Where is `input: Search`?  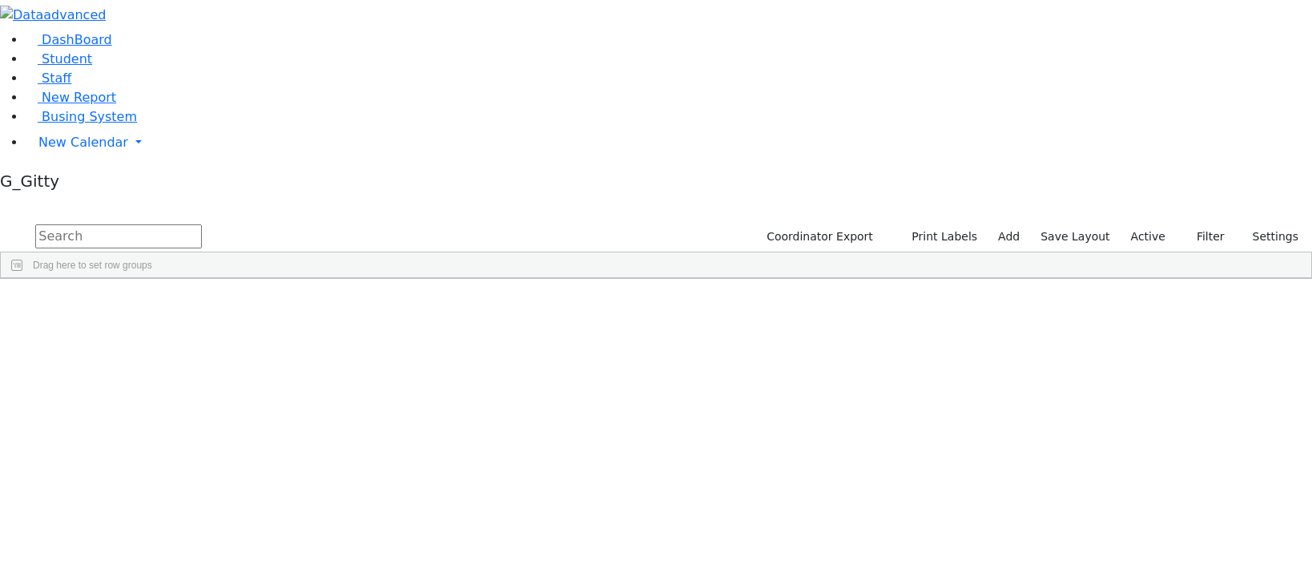
input: Search is located at coordinates (119, 236).